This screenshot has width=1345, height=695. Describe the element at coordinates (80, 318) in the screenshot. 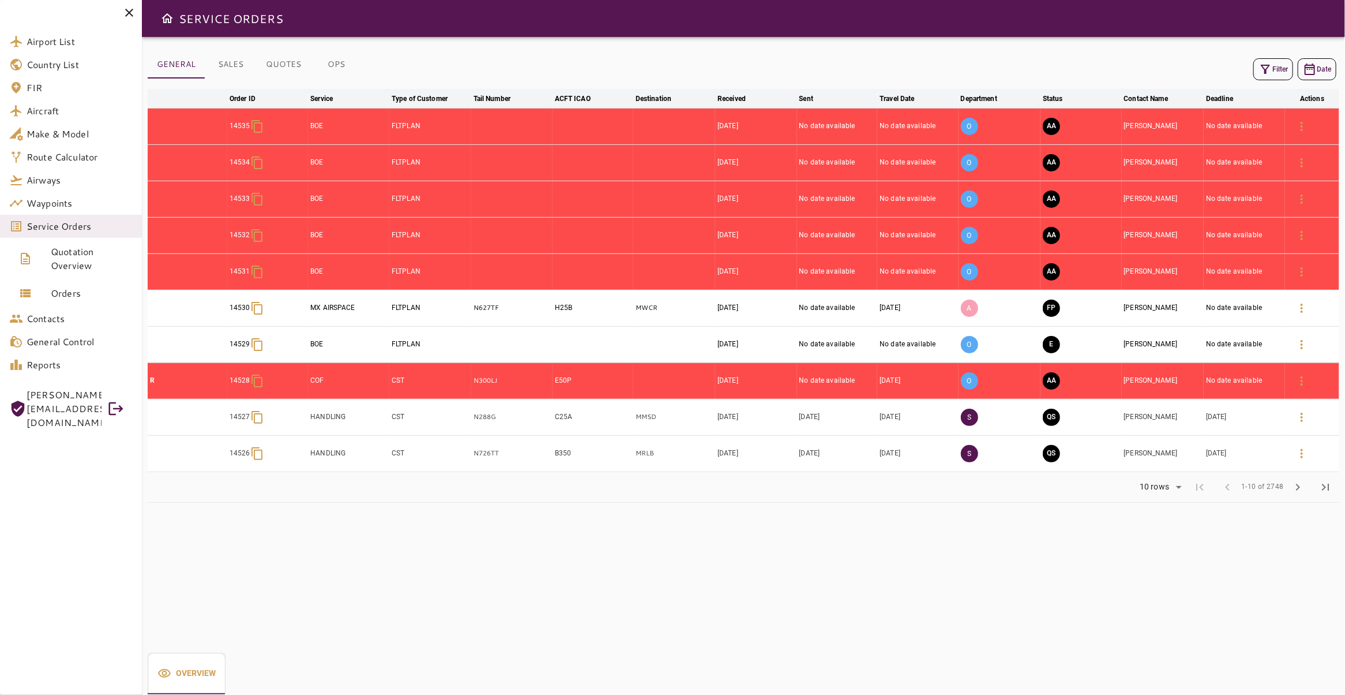

I see `span: Contacts` at that location.